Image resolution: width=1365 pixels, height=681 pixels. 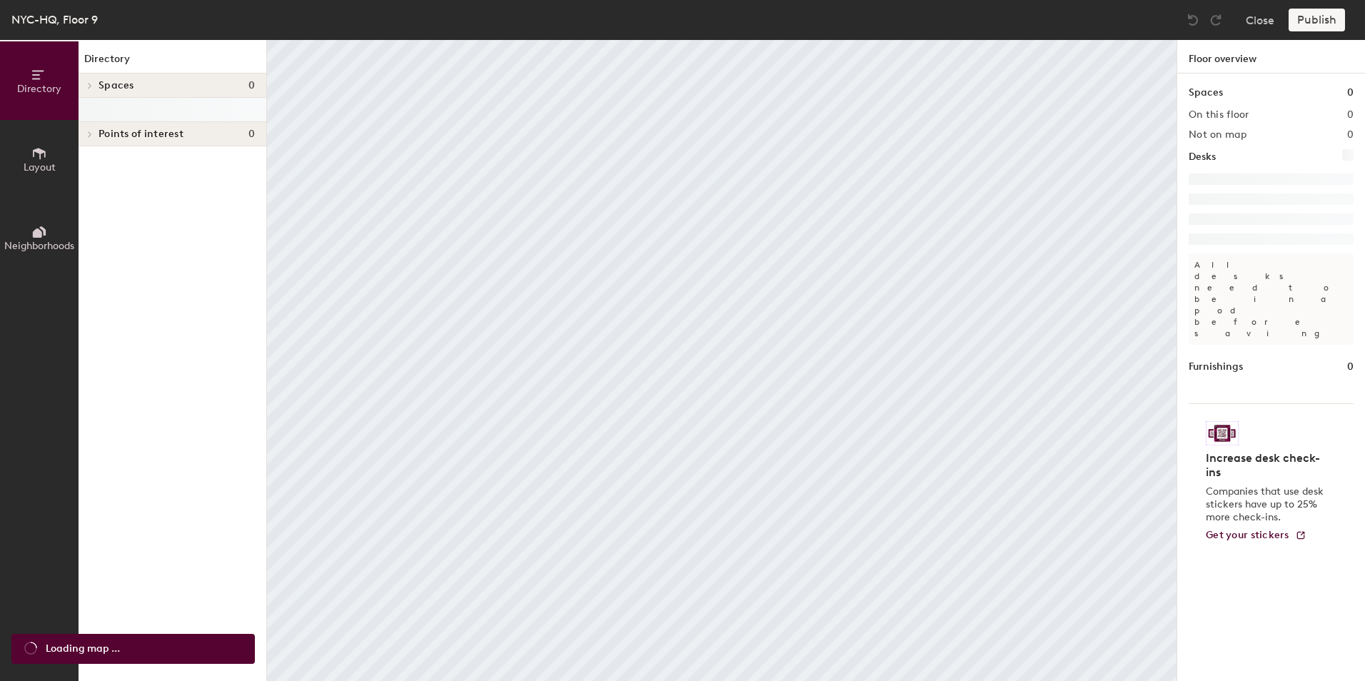 I want to click on span: Spaces, so click(x=116, y=86).